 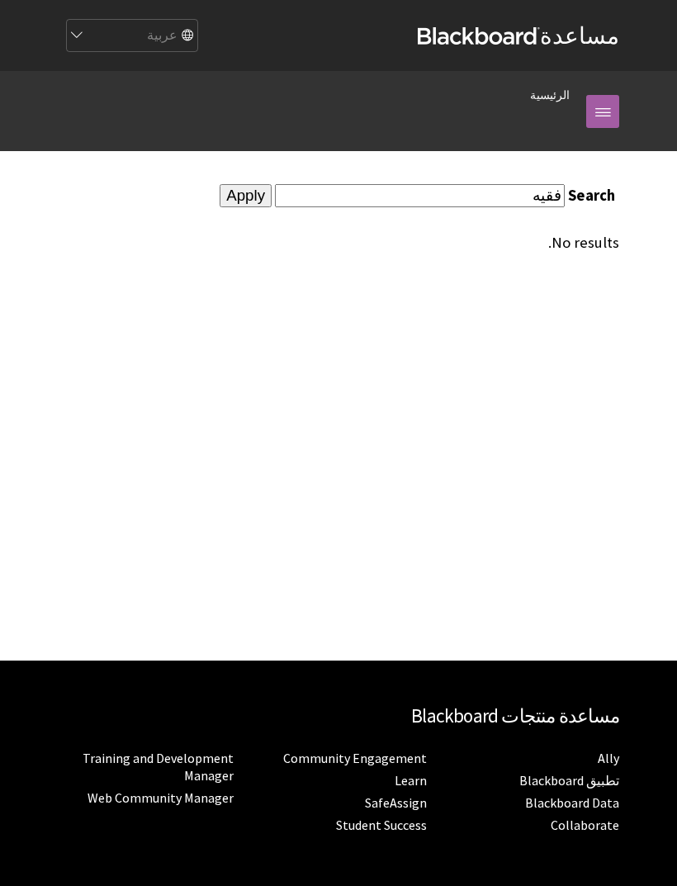 I want to click on h2: مساعدة منتجات Blackboard, so click(x=339, y=716).